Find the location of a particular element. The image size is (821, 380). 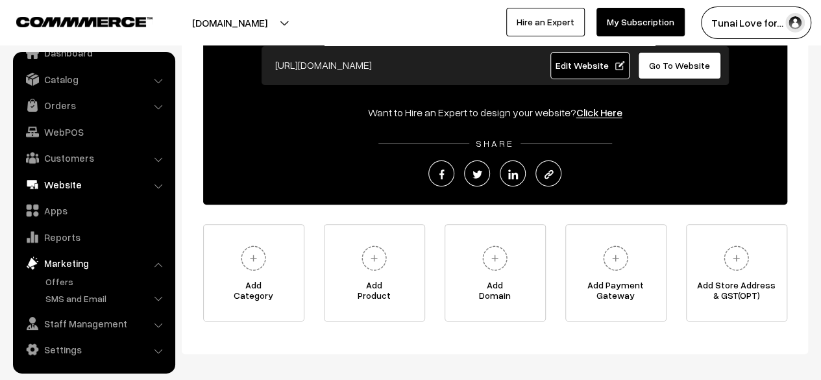

span: Add Store Address & GST(OPT) is located at coordinates (736, 293).